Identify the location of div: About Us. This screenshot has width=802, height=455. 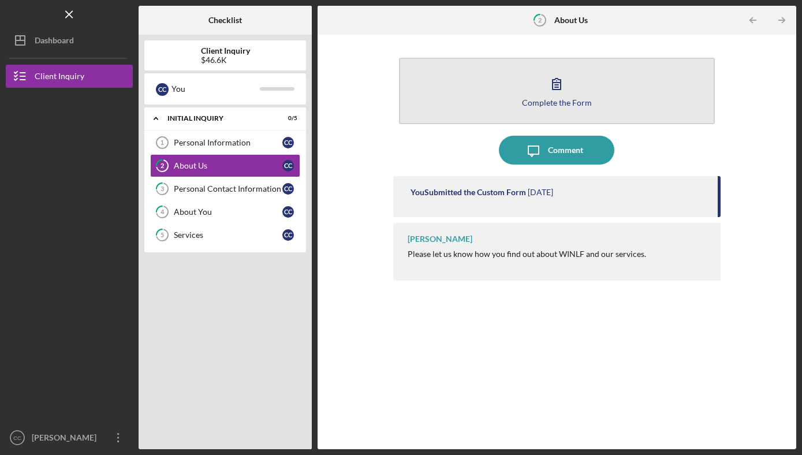
(228, 166).